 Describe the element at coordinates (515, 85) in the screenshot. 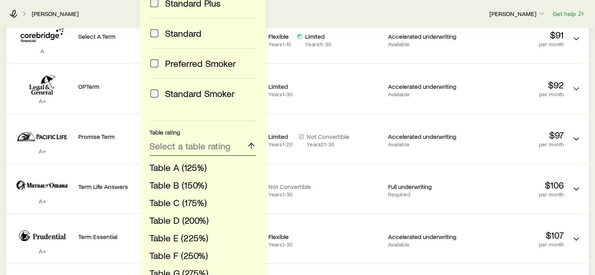

I see `p: $92` at that location.